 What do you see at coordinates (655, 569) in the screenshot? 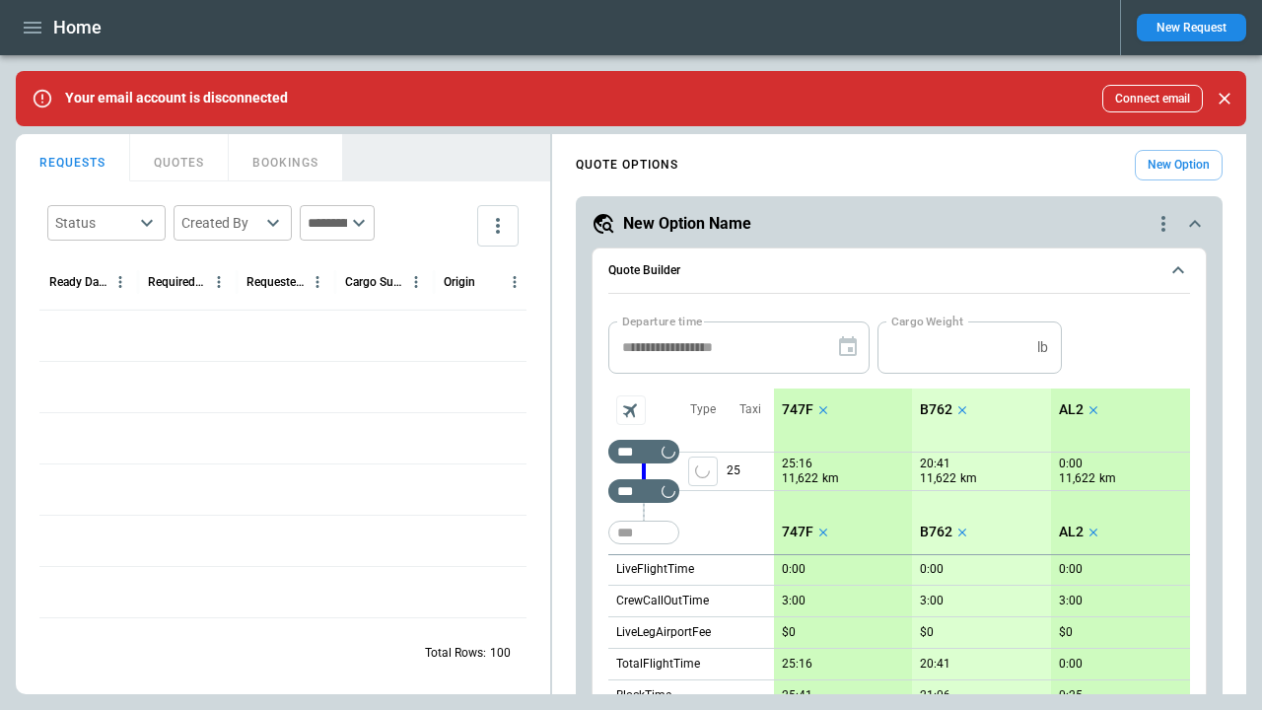
I see `p: LiveFlightTime` at bounding box center [655, 569].